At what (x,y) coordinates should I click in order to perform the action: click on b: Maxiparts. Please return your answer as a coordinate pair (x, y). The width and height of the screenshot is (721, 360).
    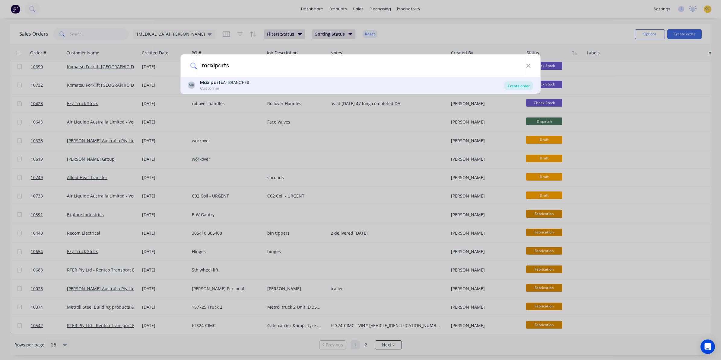
    Looking at the image, I should click on (212, 82).